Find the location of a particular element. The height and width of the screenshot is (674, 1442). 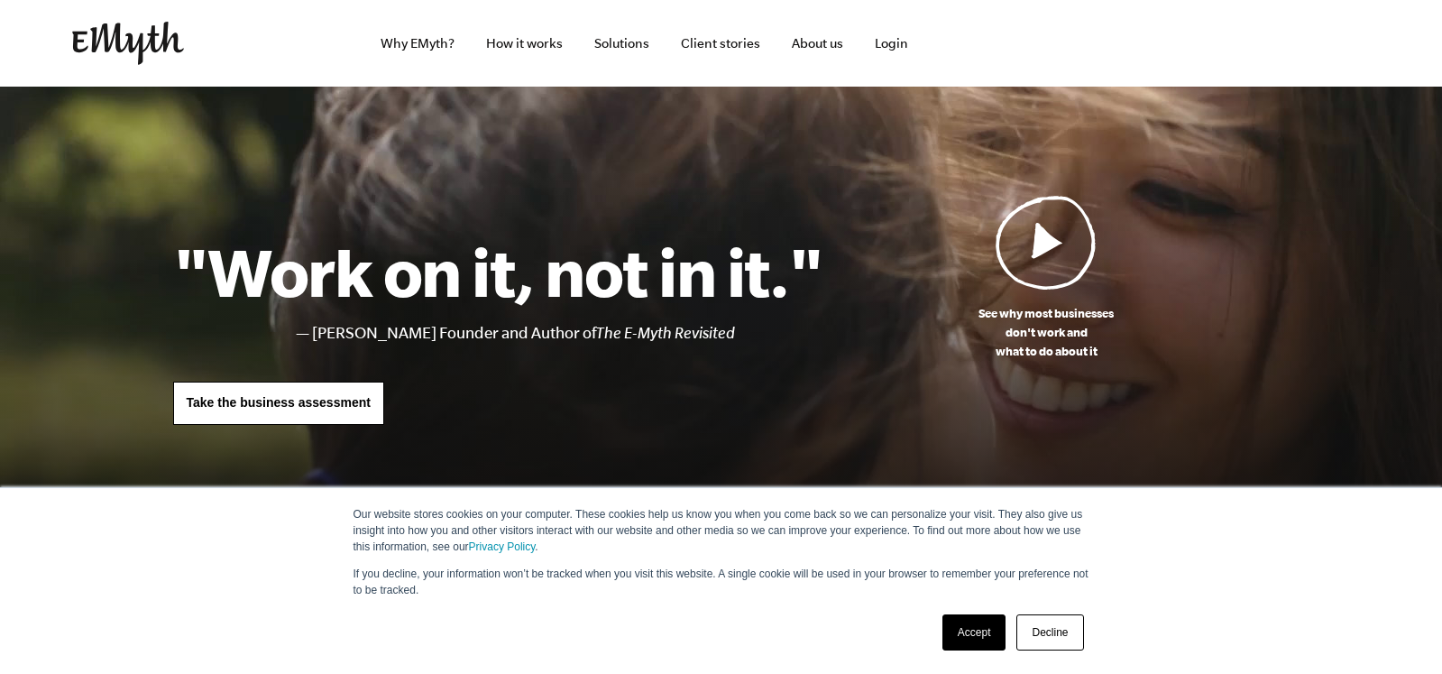

p: Our website stores cookies on your computer. These cookies help us know you when you come back so... is located at coordinates (721, 530).